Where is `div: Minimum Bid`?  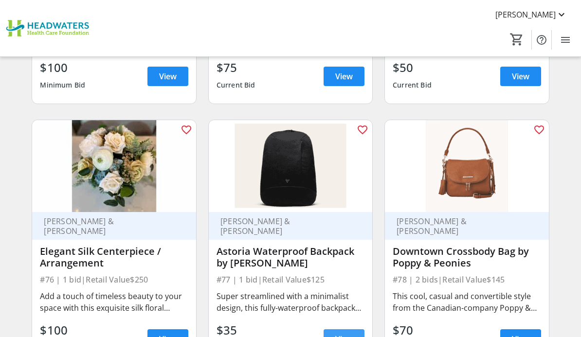
div: Minimum Bid is located at coordinates (62, 85).